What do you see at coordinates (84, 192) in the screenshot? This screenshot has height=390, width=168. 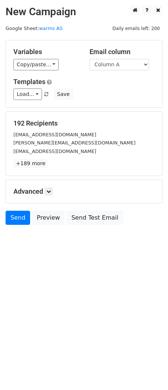 I see `h5: Advanced` at bounding box center [84, 192].